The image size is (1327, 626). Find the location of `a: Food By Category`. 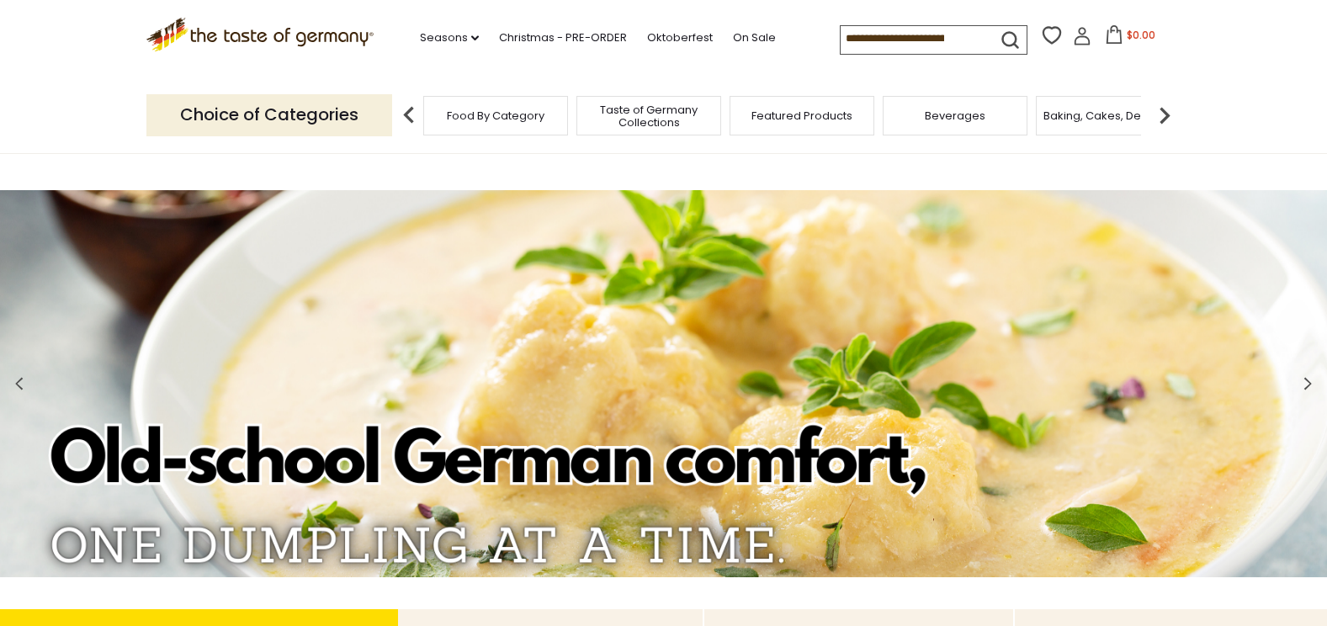

a: Food By Category is located at coordinates (496, 115).